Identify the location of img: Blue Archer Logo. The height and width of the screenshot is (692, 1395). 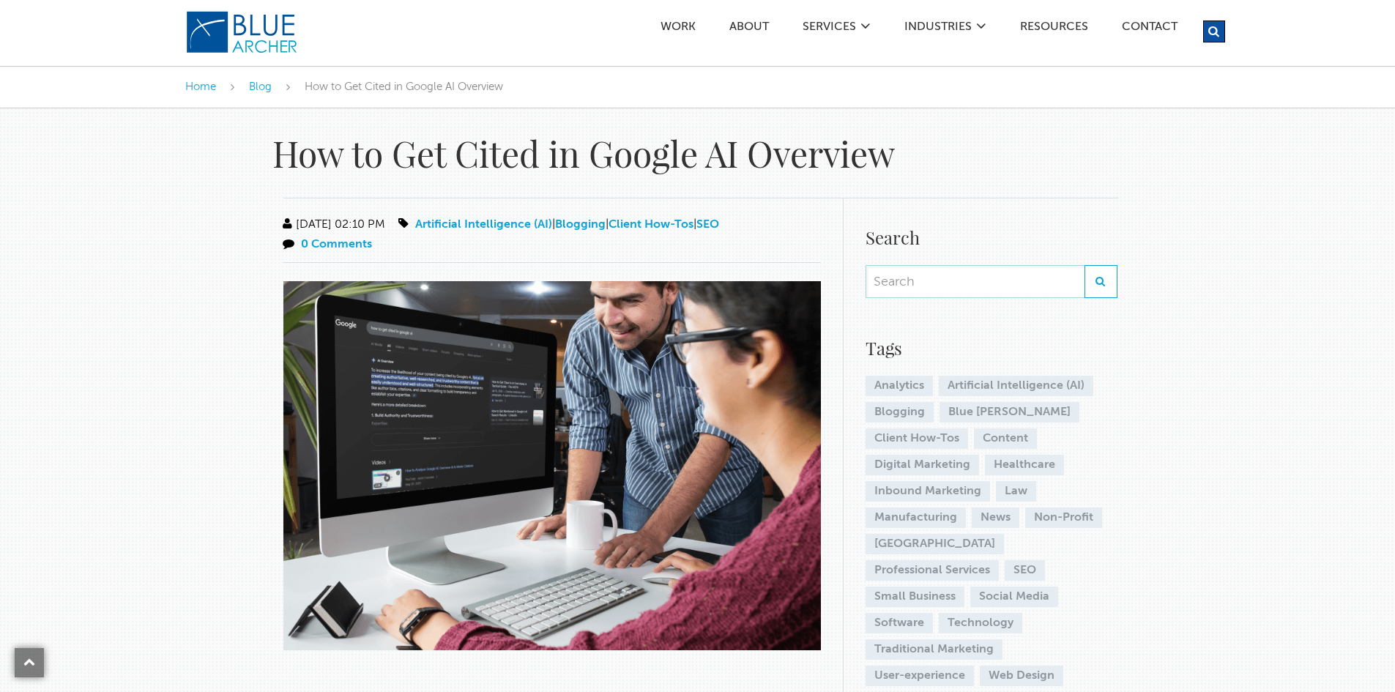
(242, 32).